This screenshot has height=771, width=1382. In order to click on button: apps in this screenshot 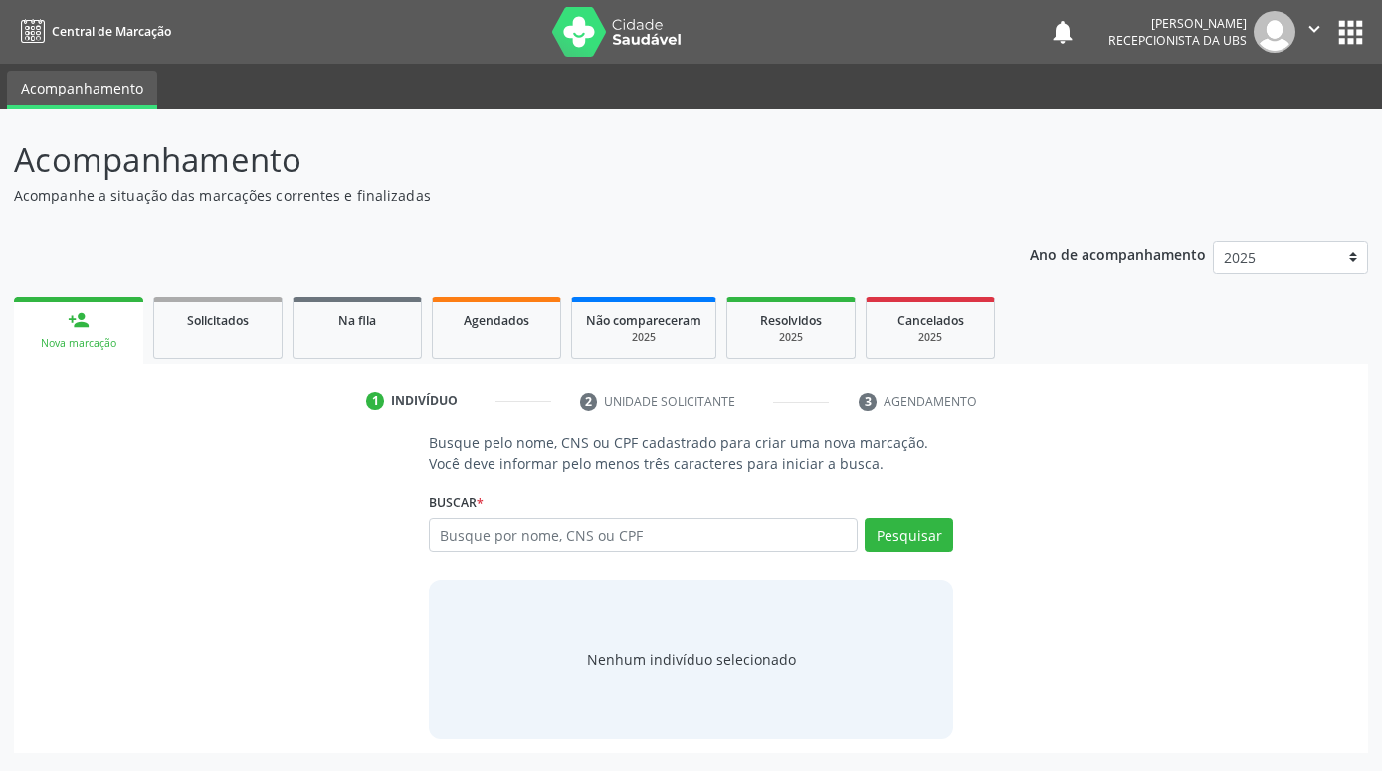, I will do `click(1350, 32)`.